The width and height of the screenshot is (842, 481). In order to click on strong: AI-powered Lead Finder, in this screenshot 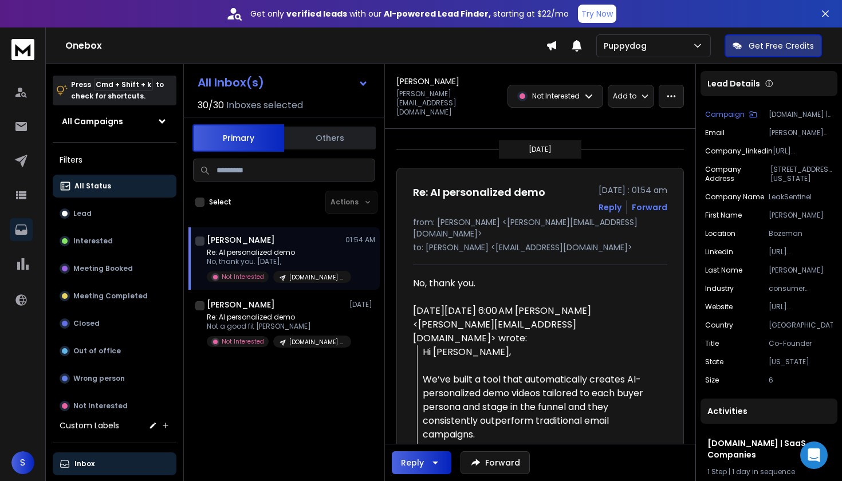, I will do `click(437, 14)`.